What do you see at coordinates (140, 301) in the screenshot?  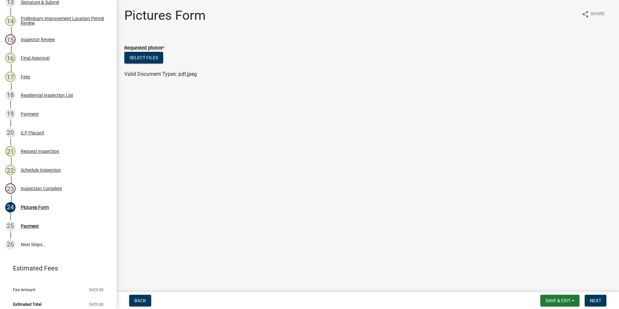 I see `span: Back` at bounding box center [140, 301].